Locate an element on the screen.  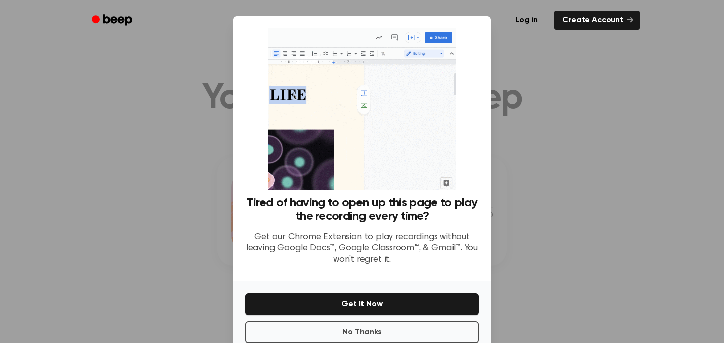
a: Beep is located at coordinates (113, 20).